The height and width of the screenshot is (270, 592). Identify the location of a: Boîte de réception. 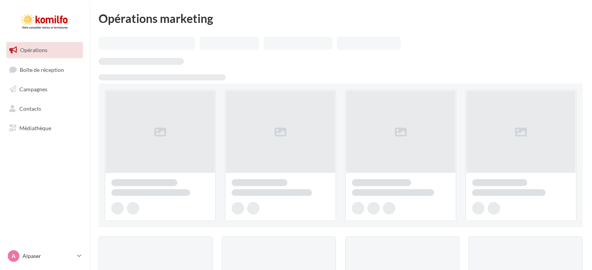
(45, 69).